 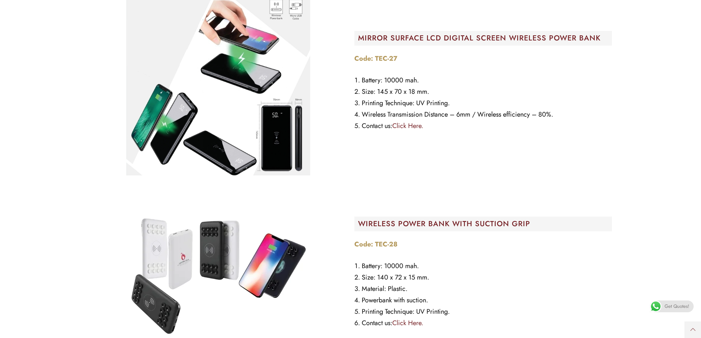 What do you see at coordinates (376, 58) in the screenshot?
I see `strong: Code: TEC-27` at bounding box center [376, 58].